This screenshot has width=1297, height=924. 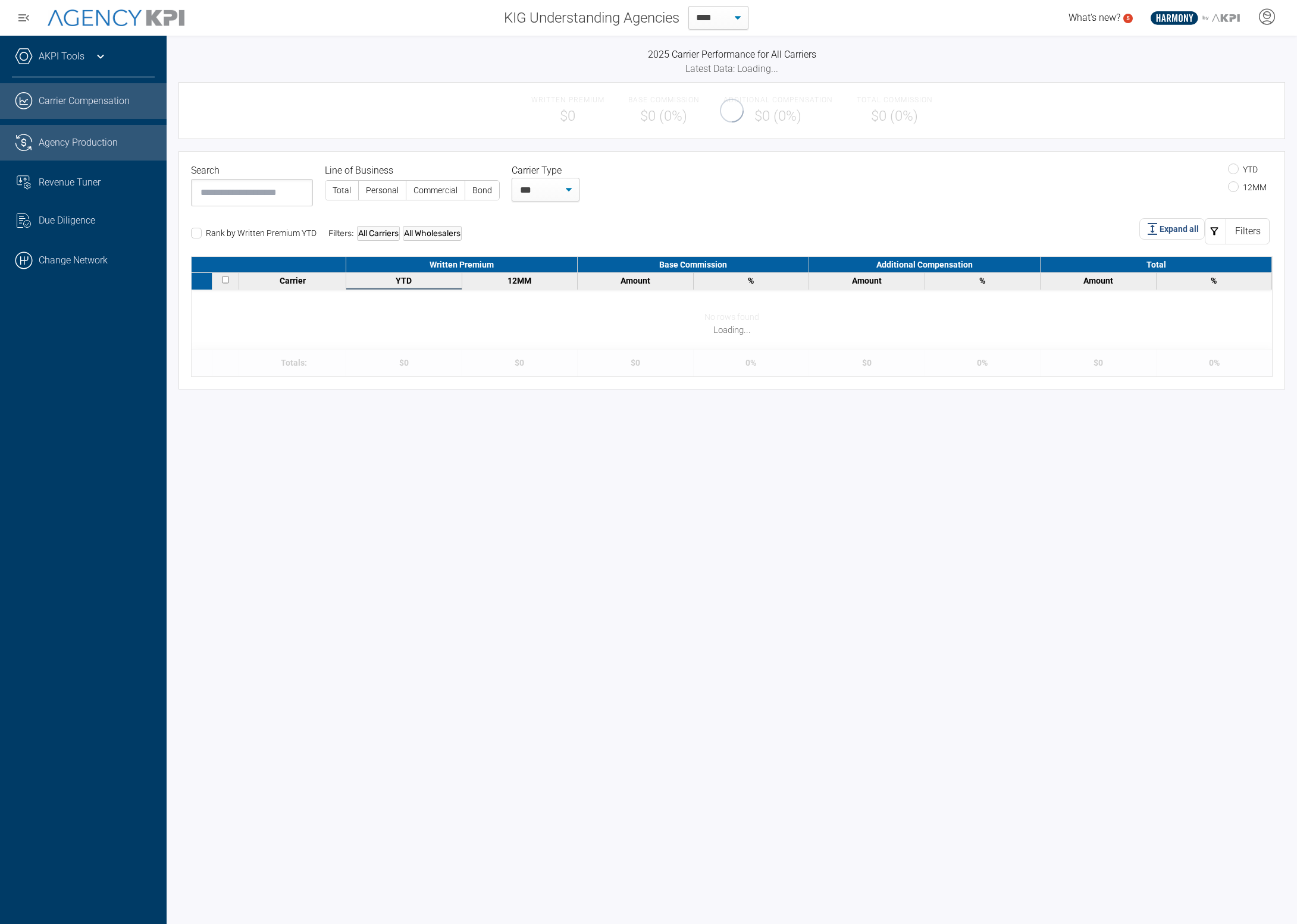 What do you see at coordinates (1243, 169) in the screenshot?
I see `label: YTD` at bounding box center [1243, 169].